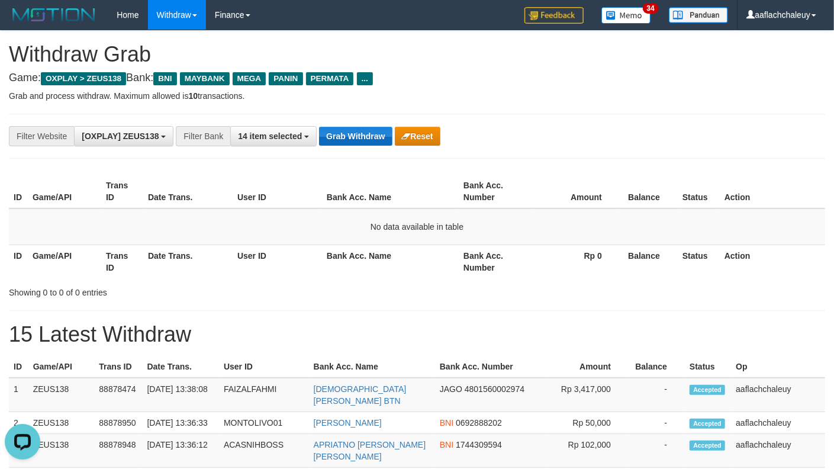  I want to click on div: Filter Website, so click(41, 136).